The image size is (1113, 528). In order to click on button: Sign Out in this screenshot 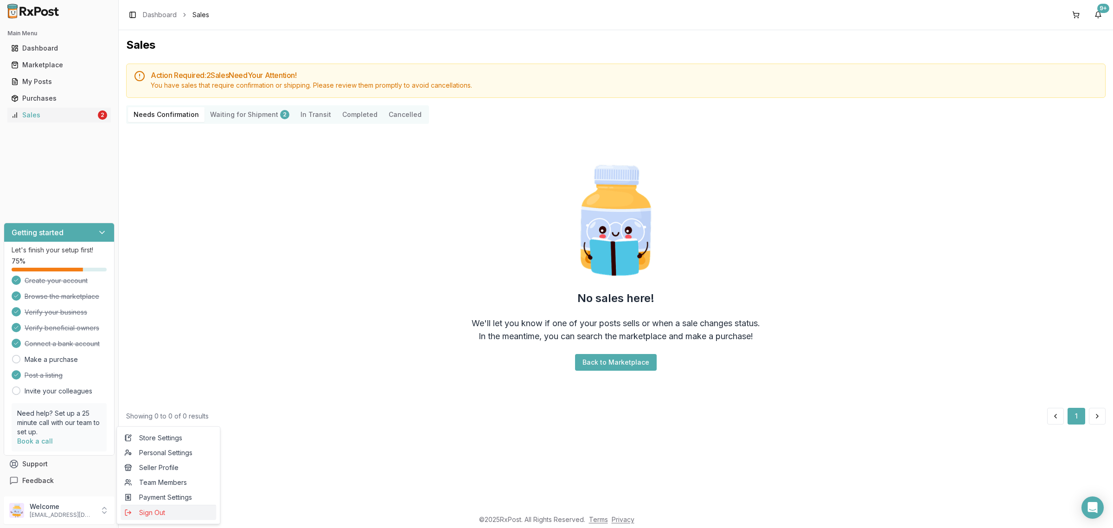, I will do `click(168, 512)`.